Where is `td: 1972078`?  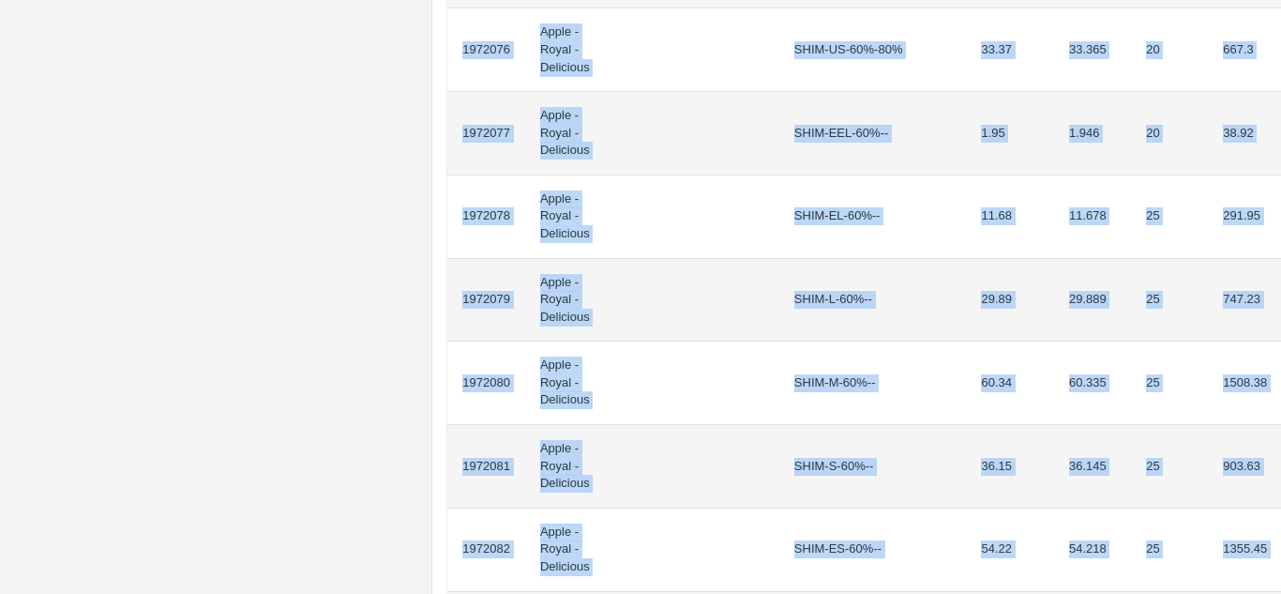
td: 1972078 is located at coordinates (486, 217).